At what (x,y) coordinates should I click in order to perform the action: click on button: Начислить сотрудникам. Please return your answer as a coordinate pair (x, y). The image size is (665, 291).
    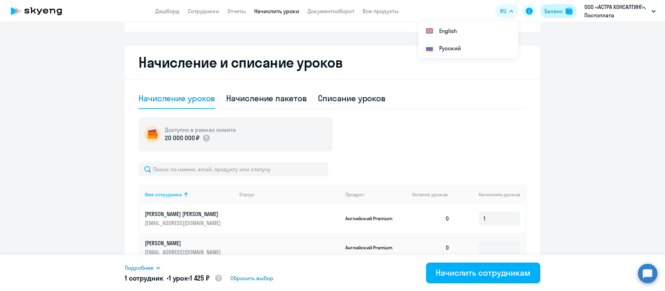
    Looking at the image, I should click on (483, 273).